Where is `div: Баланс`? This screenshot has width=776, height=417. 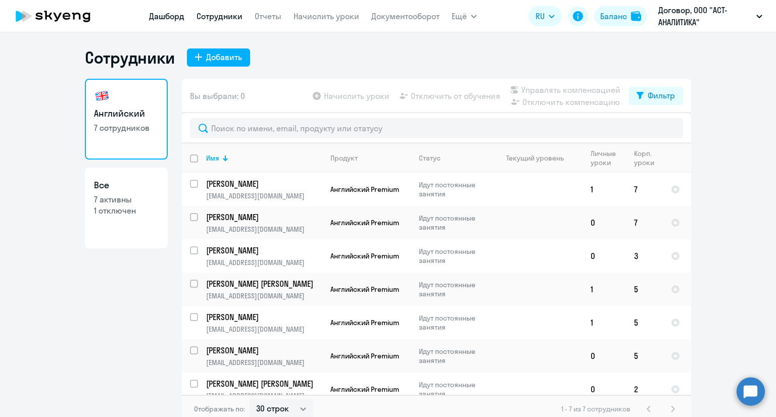 div: Баланс is located at coordinates (613, 16).